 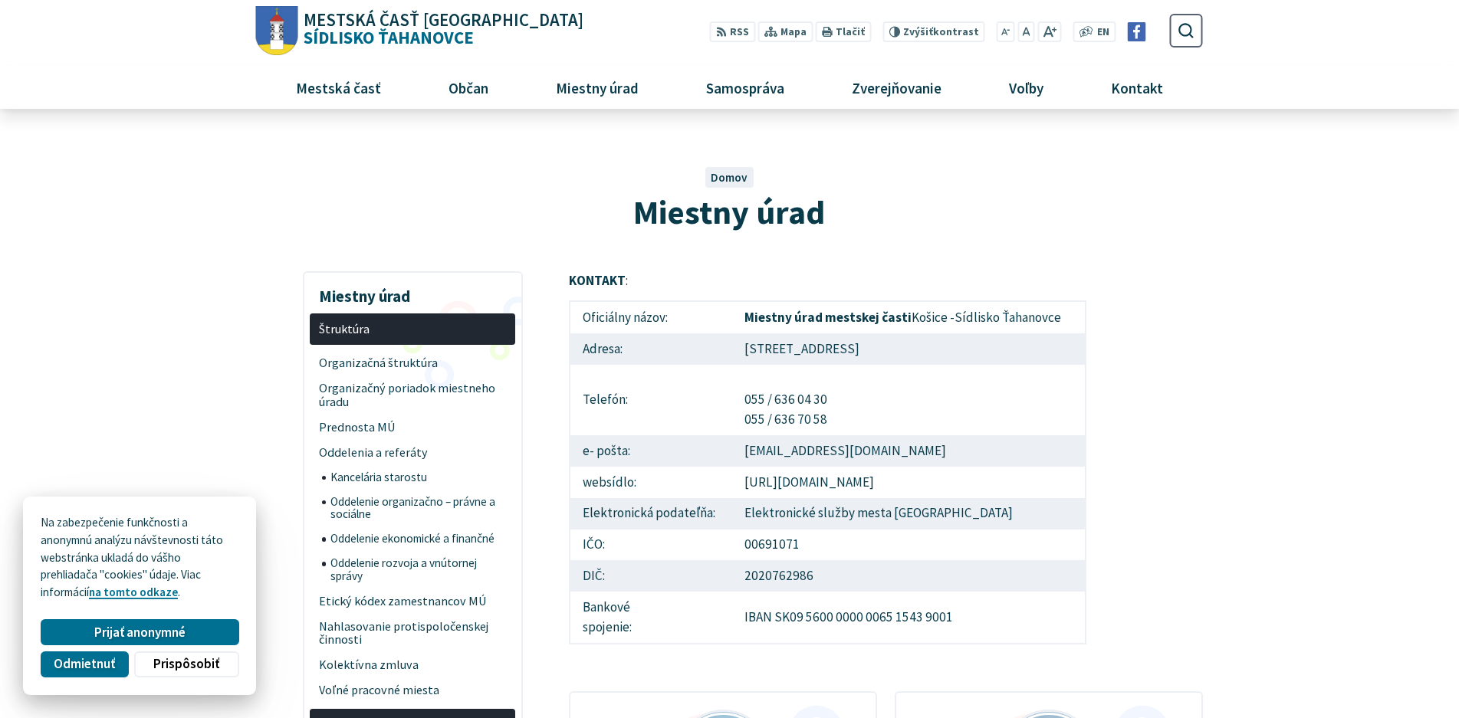 What do you see at coordinates (1137, 87) in the screenshot?
I see `a: Kontakt` at bounding box center [1137, 87].